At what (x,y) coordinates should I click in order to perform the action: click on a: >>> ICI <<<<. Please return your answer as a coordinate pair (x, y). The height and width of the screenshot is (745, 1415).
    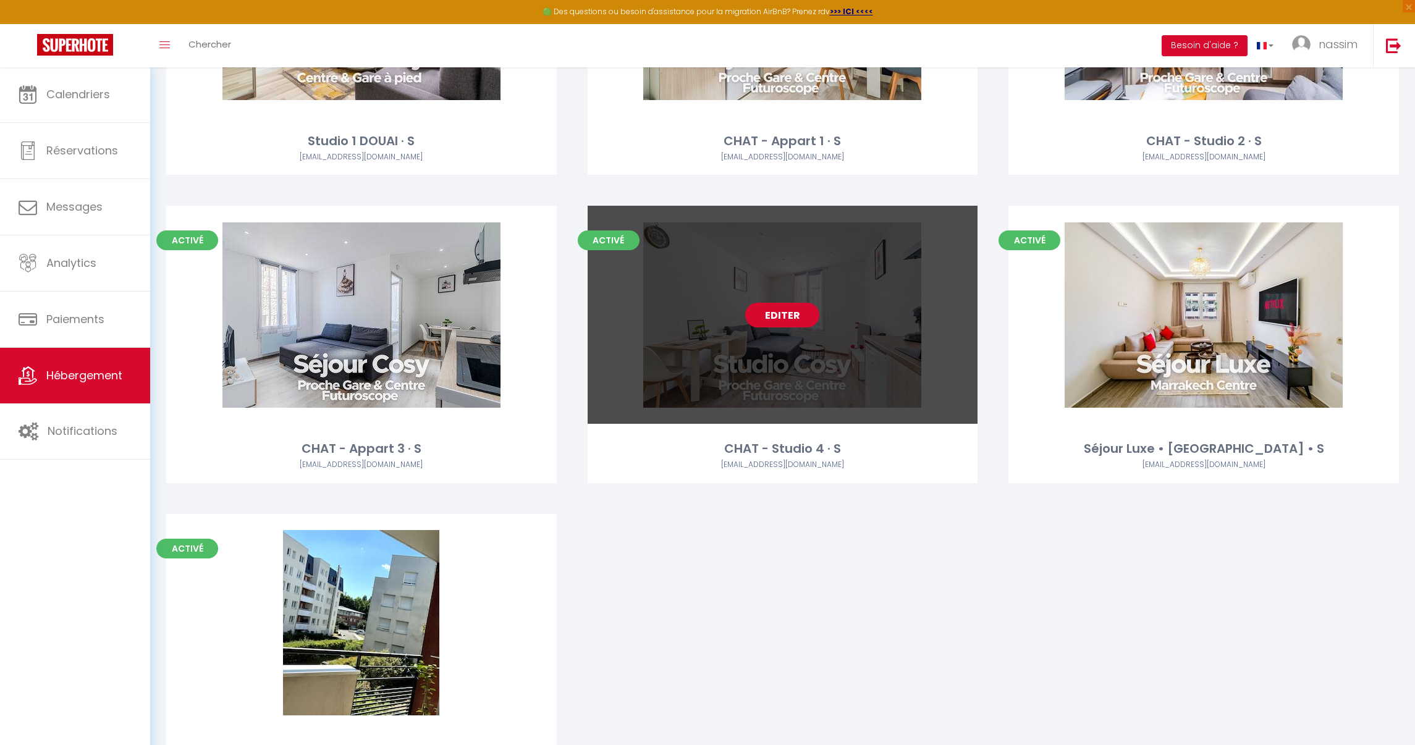
    Looking at the image, I should click on (851, 11).